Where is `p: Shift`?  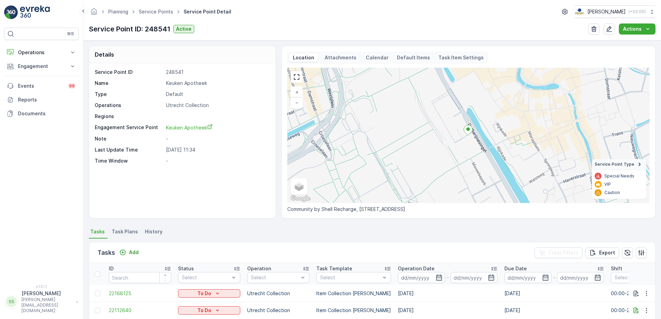
p: Shift is located at coordinates (616, 269).